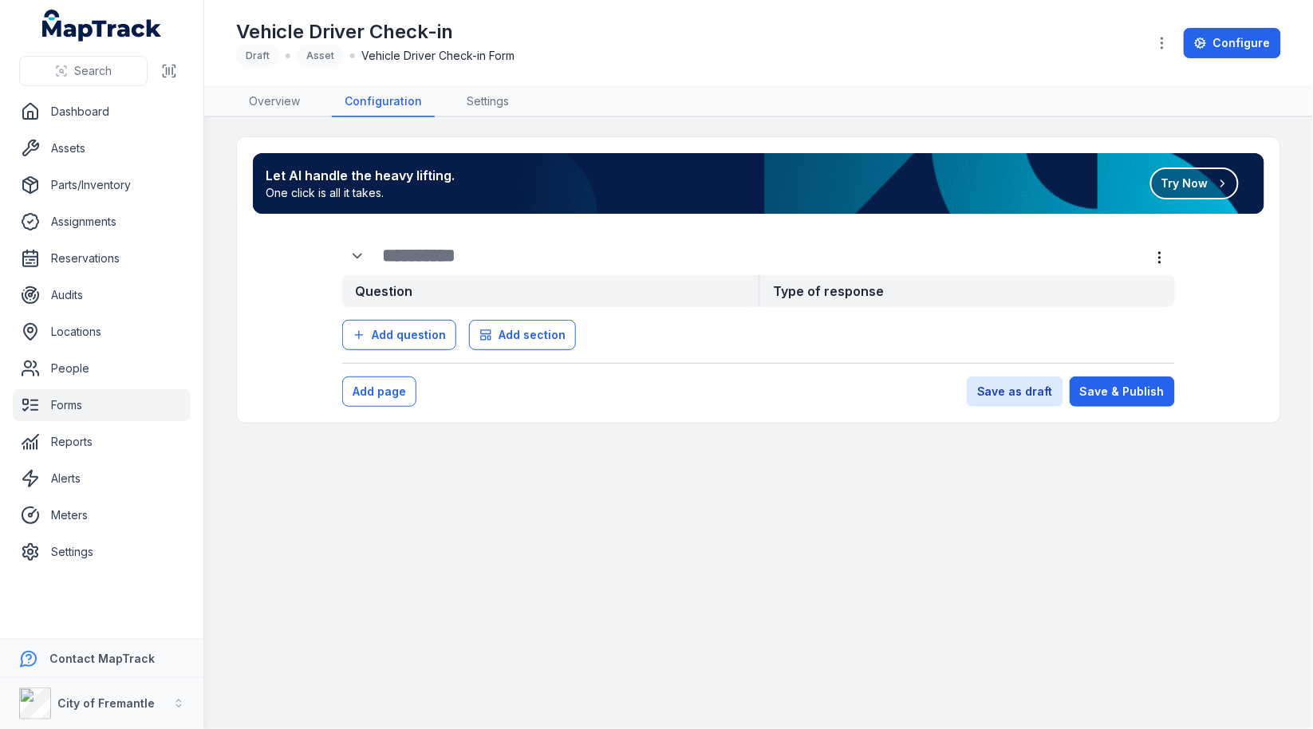 This screenshot has height=729, width=1313. Describe the element at coordinates (102, 658) in the screenshot. I see `strong: Contact MapTrack` at that location.